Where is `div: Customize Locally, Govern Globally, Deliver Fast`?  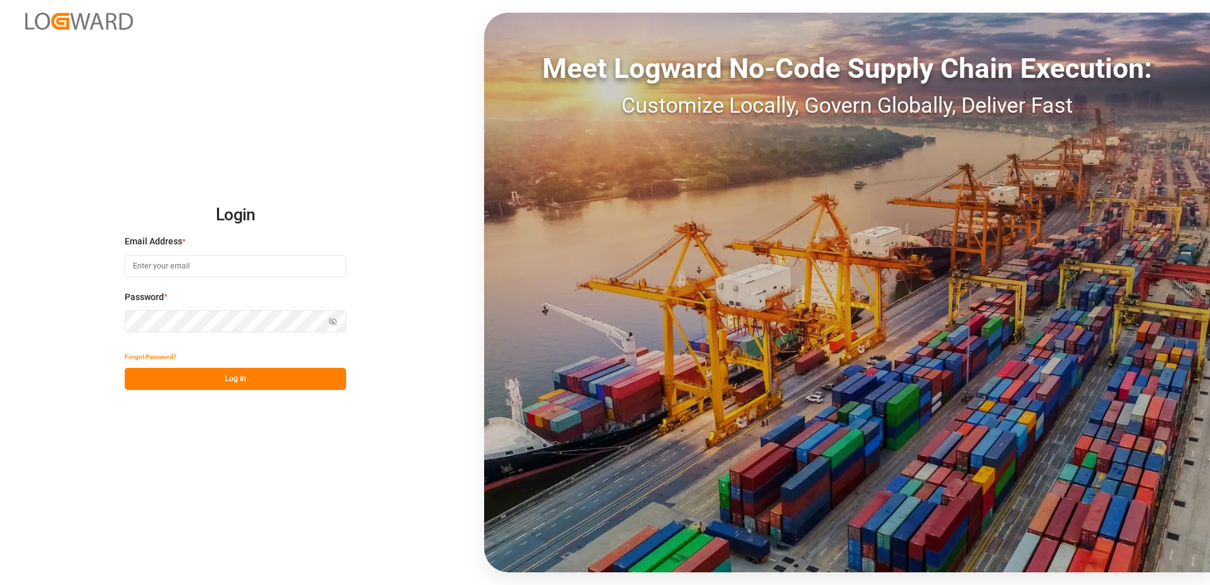
div: Customize Locally, Govern Globally, Deliver Fast is located at coordinates (847, 105).